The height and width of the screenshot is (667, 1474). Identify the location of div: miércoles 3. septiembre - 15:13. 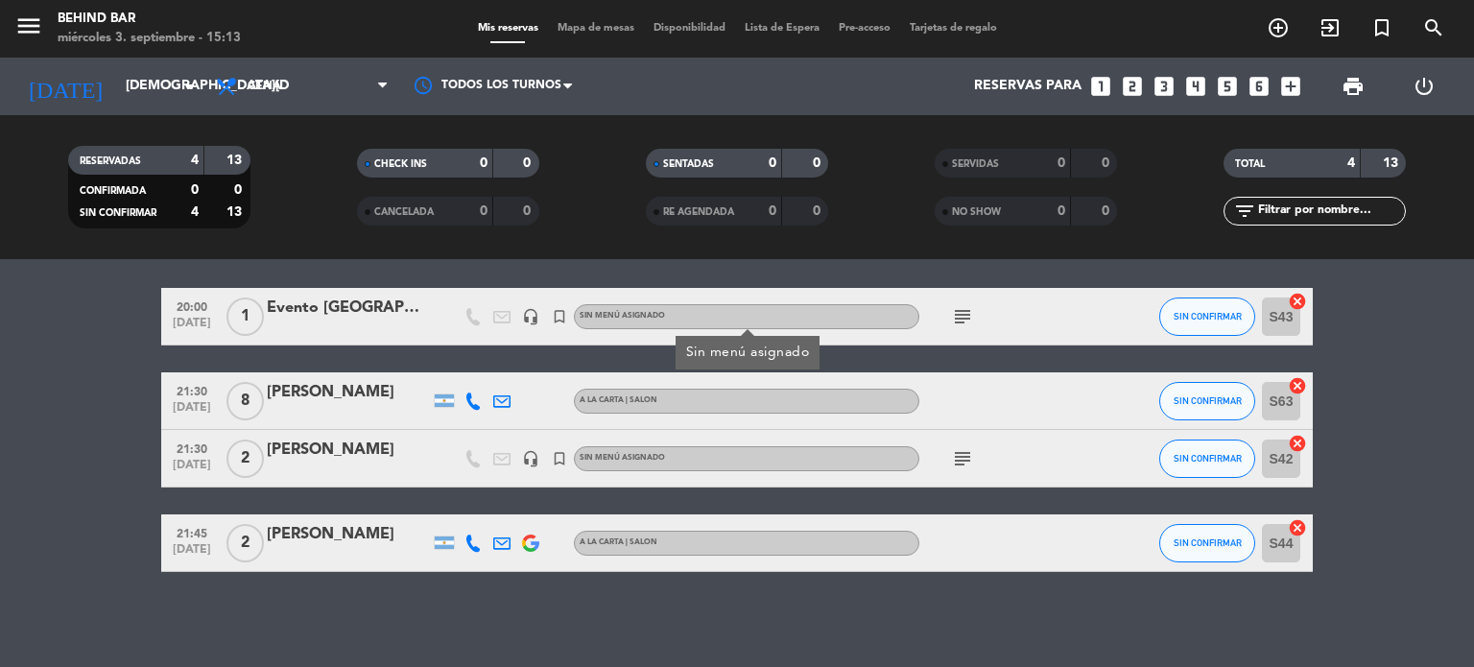
(149, 38).